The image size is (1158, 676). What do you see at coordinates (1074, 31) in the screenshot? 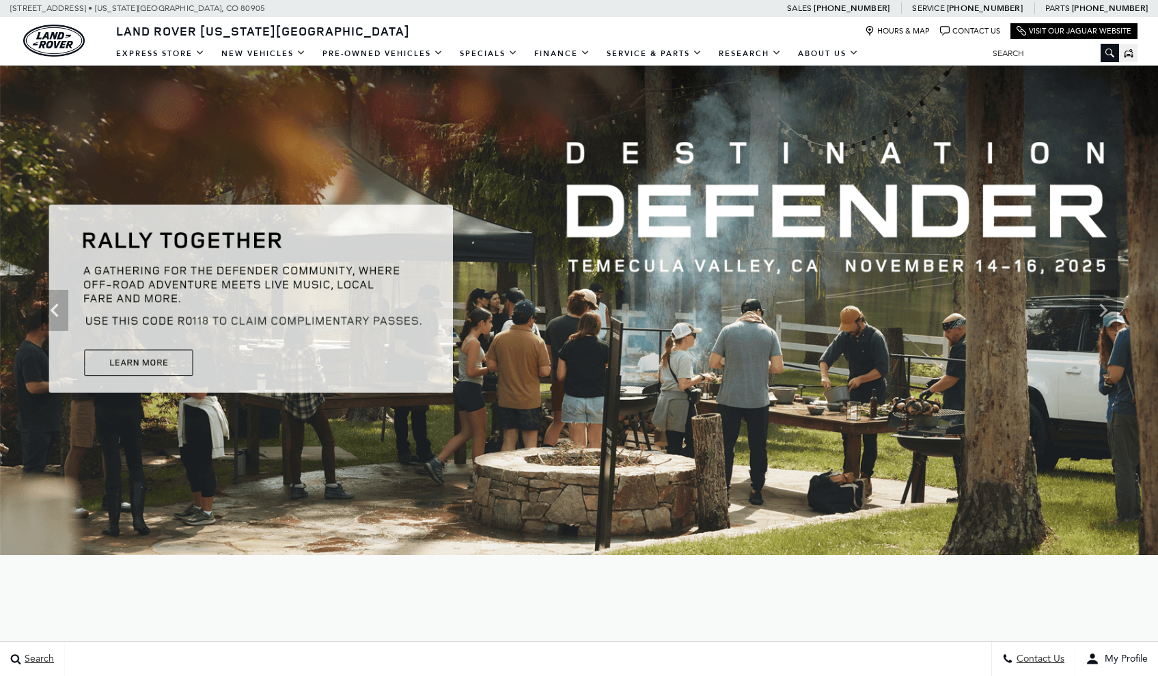
I see `a: Visit Our Jaguar Website` at bounding box center [1074, 31].